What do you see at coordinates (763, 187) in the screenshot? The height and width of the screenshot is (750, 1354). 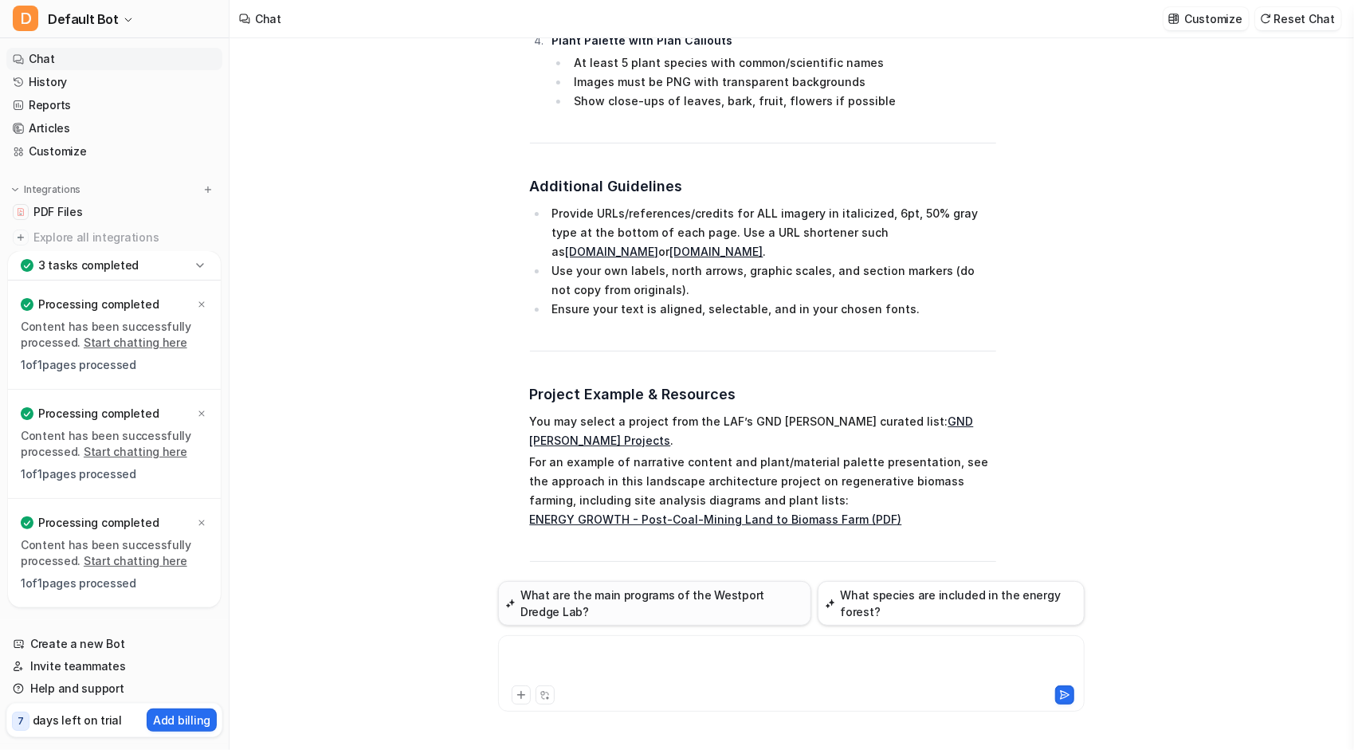 I see `h3: Additional Guidelines` at bounding box center [763, 187].